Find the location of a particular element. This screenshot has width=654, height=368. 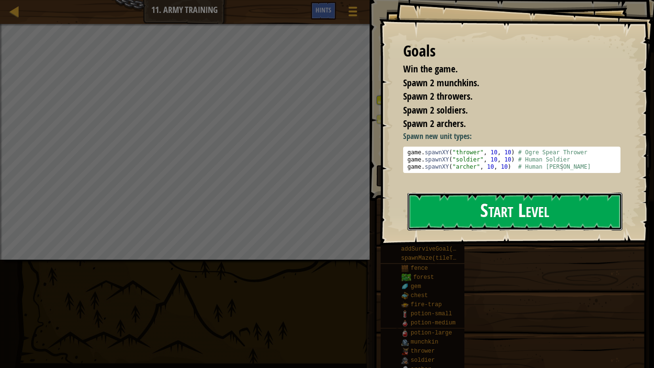

button: Play is located at coordinates (509, 176).